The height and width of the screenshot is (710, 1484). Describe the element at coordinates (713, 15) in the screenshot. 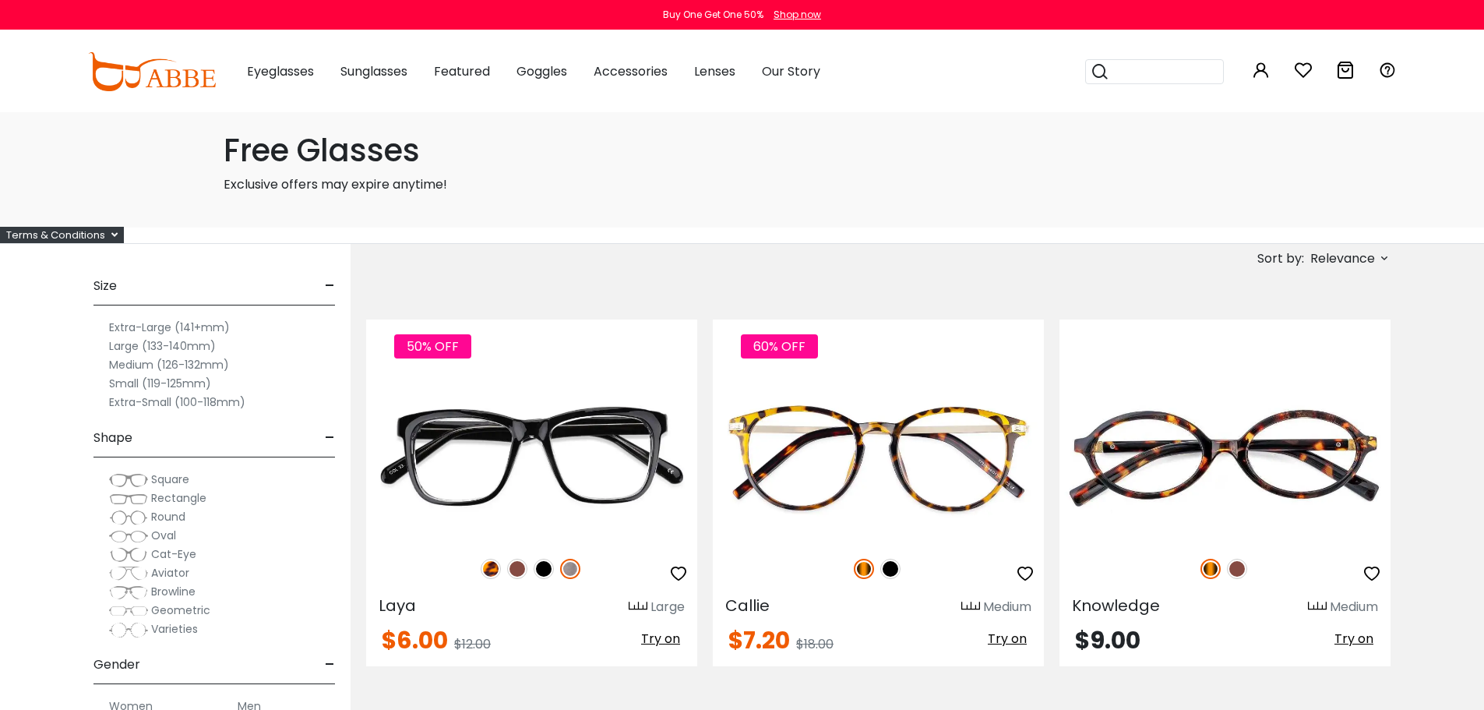

I see `div: Buy One Get One 50%` at that location.